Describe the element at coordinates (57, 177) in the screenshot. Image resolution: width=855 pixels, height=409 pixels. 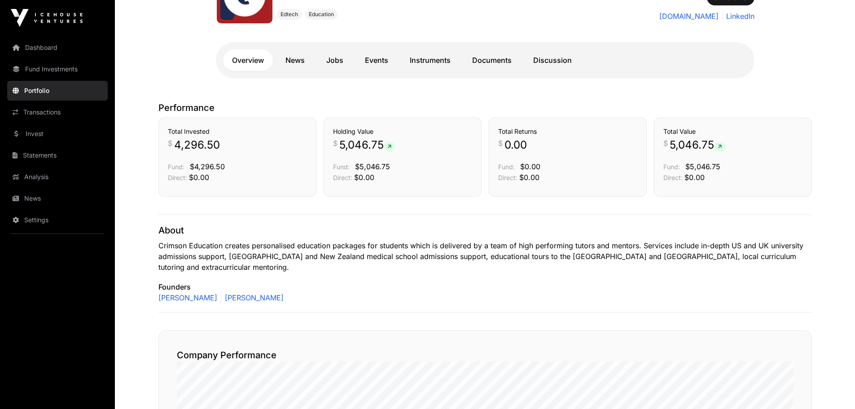
I see `a: Analysis` at that location.